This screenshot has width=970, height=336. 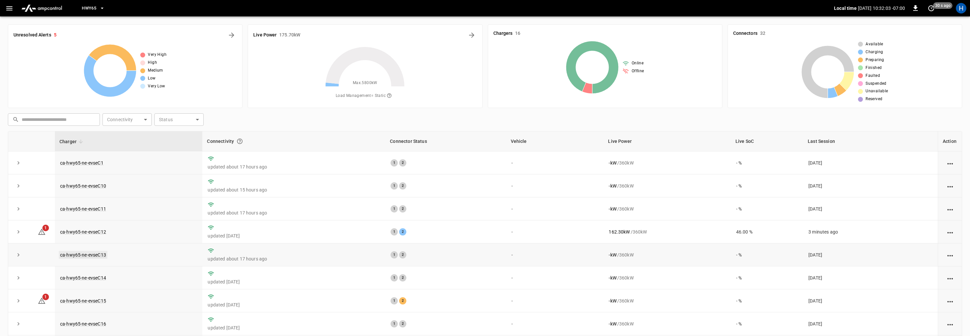 What do you see at coordinates (155, 71) in the screenshot?
I see `span: Medium` at bounding box center [155, 71].